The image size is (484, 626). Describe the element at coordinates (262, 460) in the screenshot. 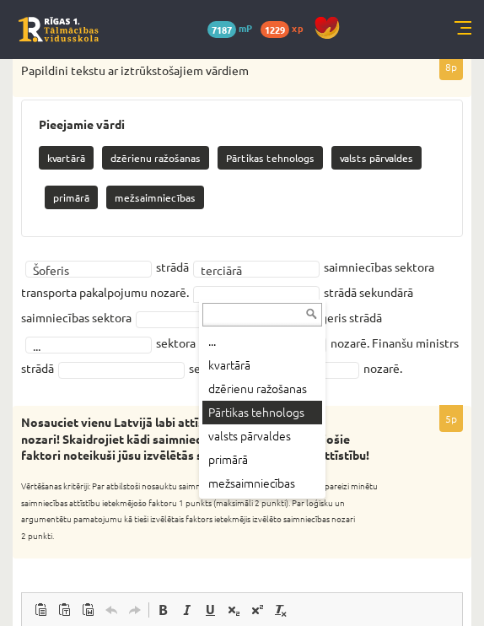

I see `div: primārā` at that location.